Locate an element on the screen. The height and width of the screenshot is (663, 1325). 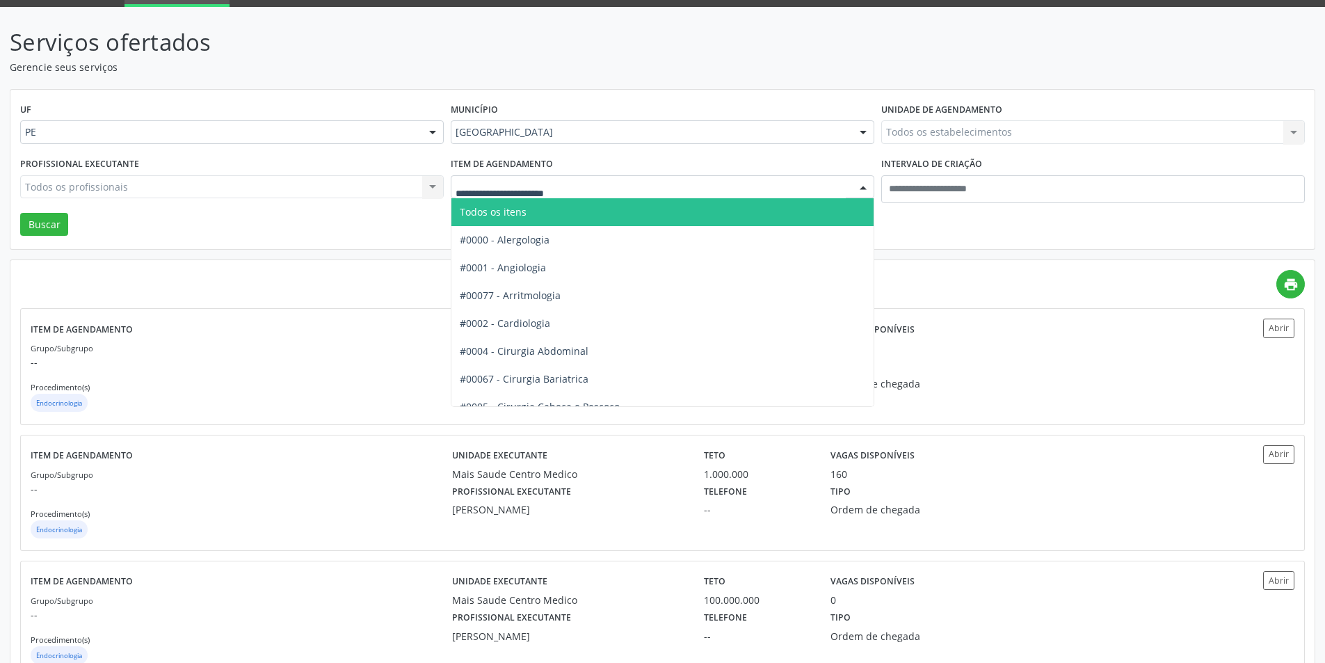
span: #0005 - Cirurgia Cabeça e Pescoço is located at coordinates (540, 406).